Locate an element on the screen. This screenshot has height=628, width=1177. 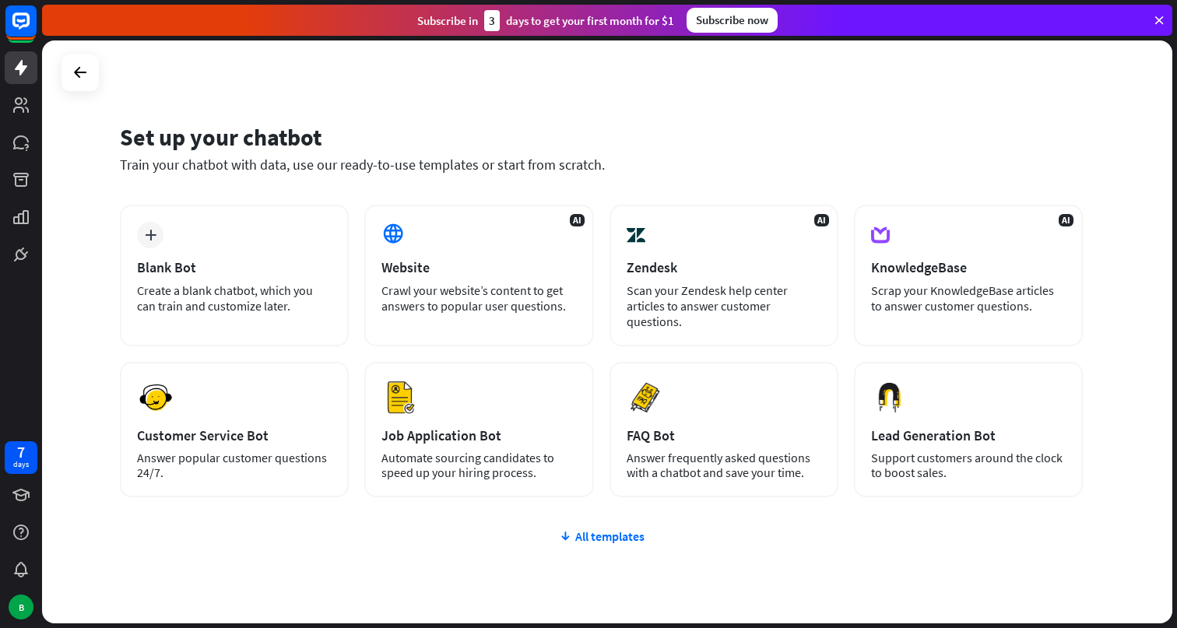
div: Lead Generation Bot is located at coordinates (968, 435).